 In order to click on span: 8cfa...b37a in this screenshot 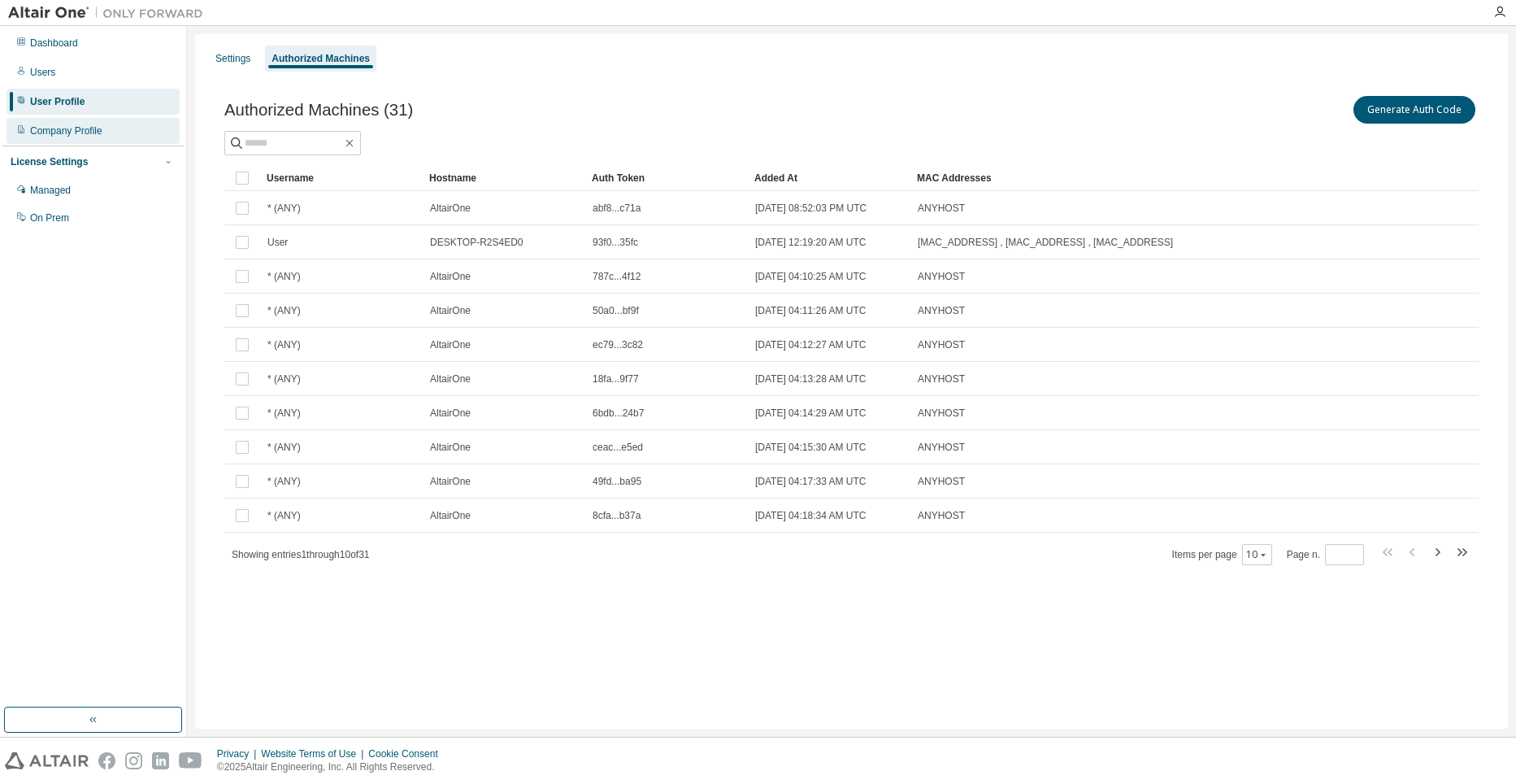, I will do `click(616, 516)`.